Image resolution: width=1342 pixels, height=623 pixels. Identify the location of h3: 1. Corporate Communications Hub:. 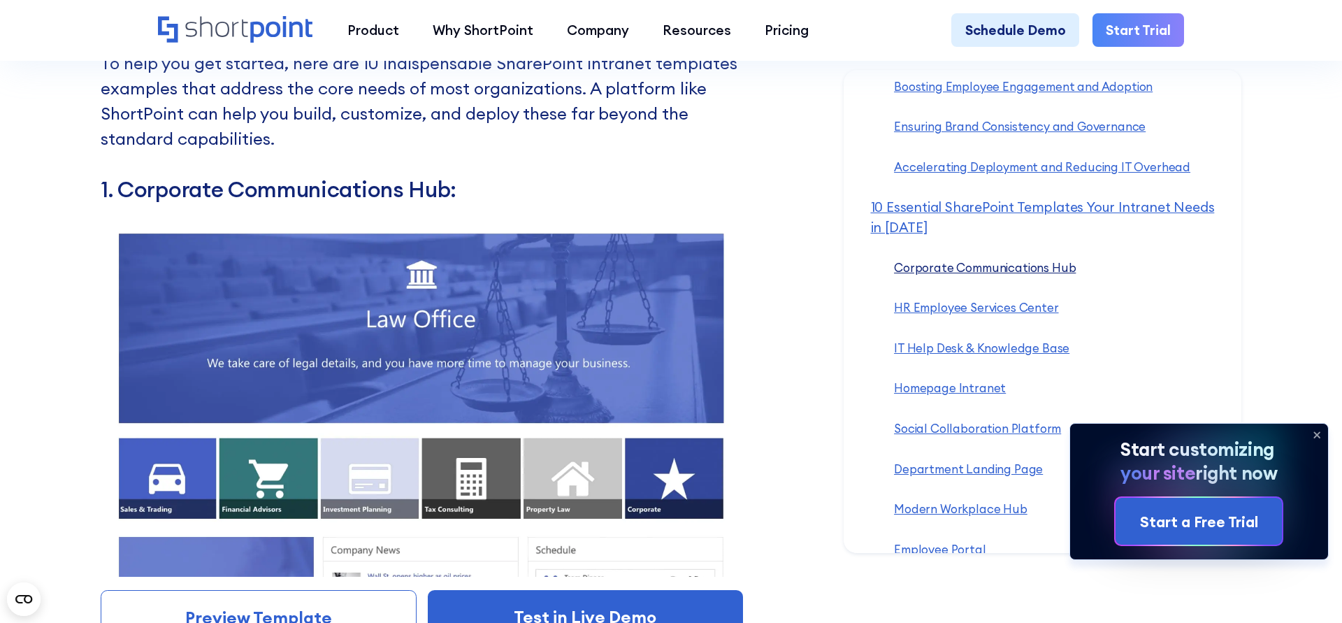
(421, 189).